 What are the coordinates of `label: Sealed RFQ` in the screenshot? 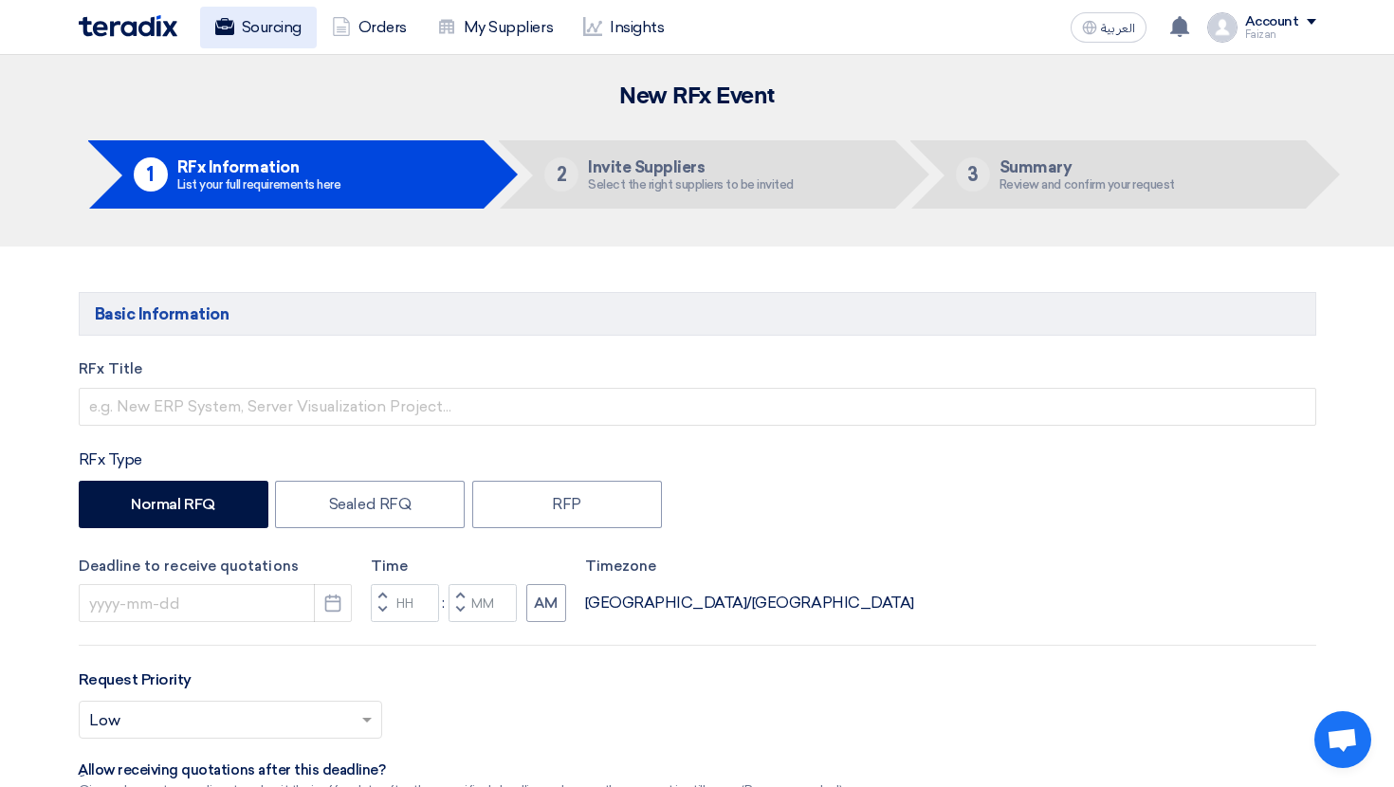 It's located at (370, 505).